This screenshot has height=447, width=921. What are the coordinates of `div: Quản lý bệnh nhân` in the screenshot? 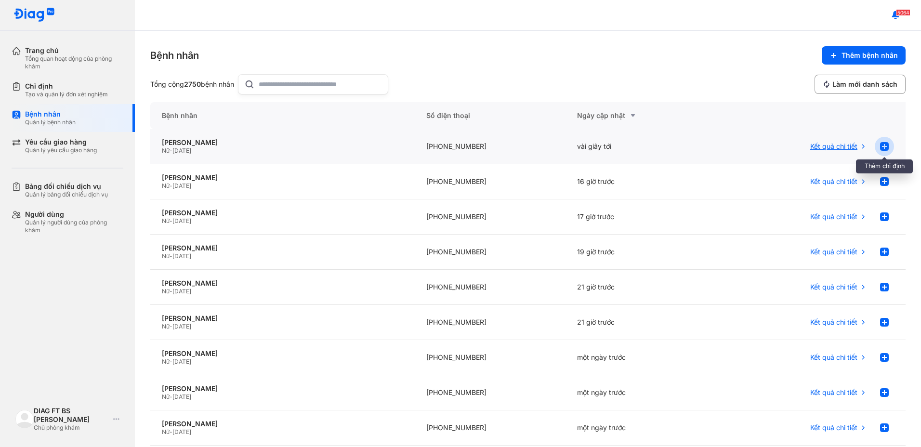 It's located at (50, 122).